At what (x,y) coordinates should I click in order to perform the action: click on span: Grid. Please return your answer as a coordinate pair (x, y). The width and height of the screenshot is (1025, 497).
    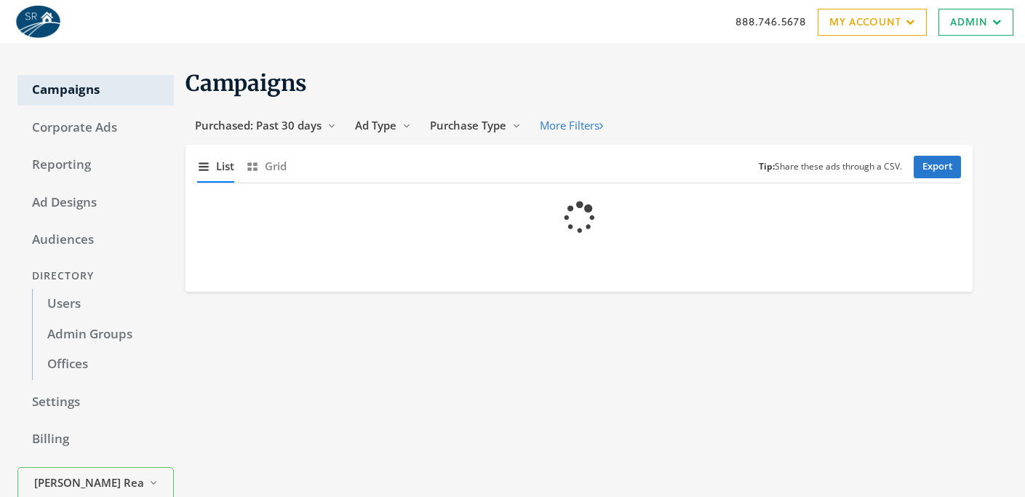
    Looking at the image, I should click on (276, 166).